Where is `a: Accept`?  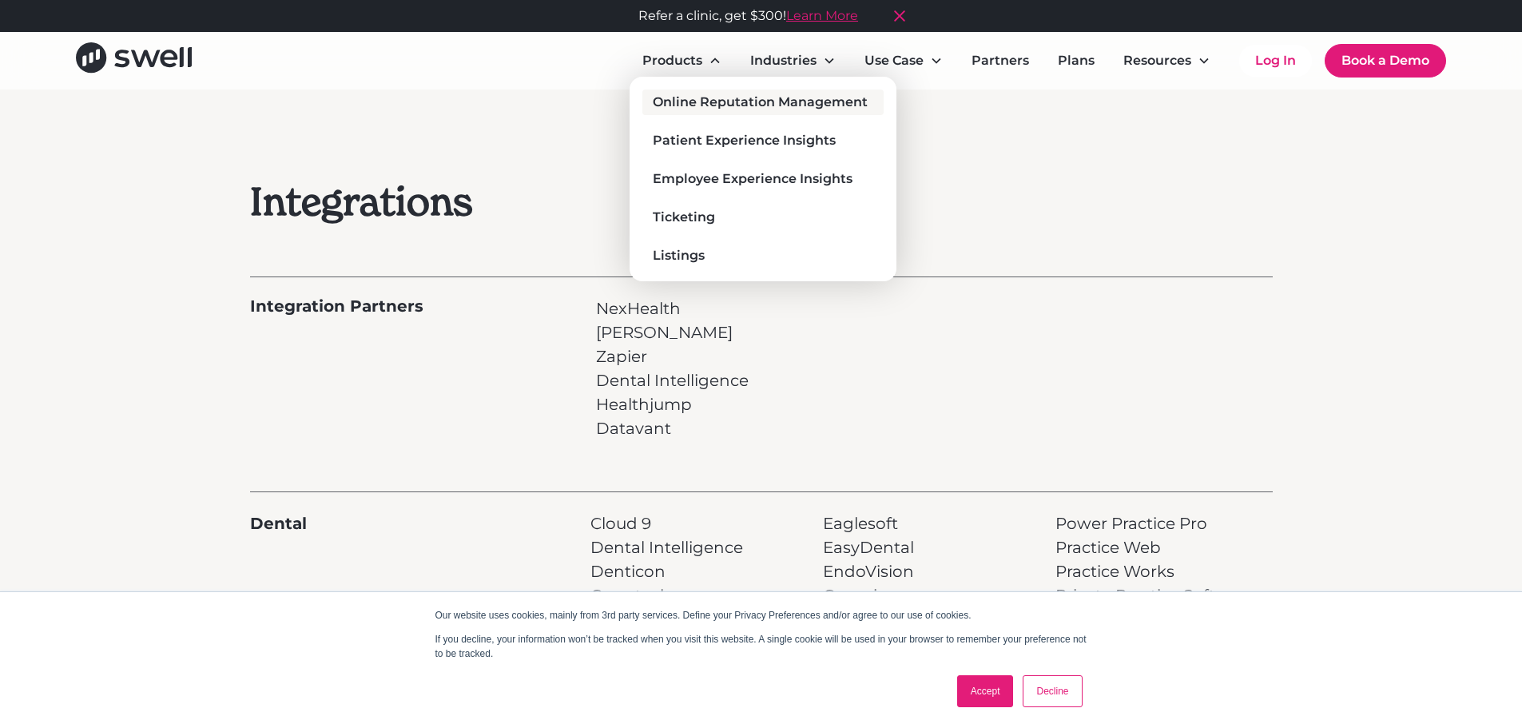
a: Accept is located at coordinates (985, 691).